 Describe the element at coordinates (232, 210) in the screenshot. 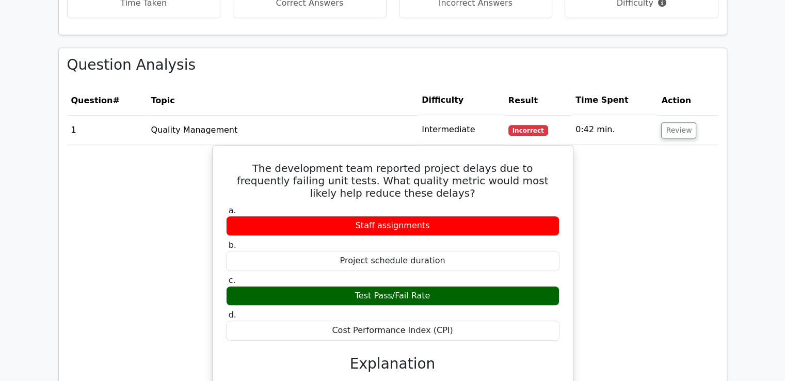

I see `span: a.` at that location.